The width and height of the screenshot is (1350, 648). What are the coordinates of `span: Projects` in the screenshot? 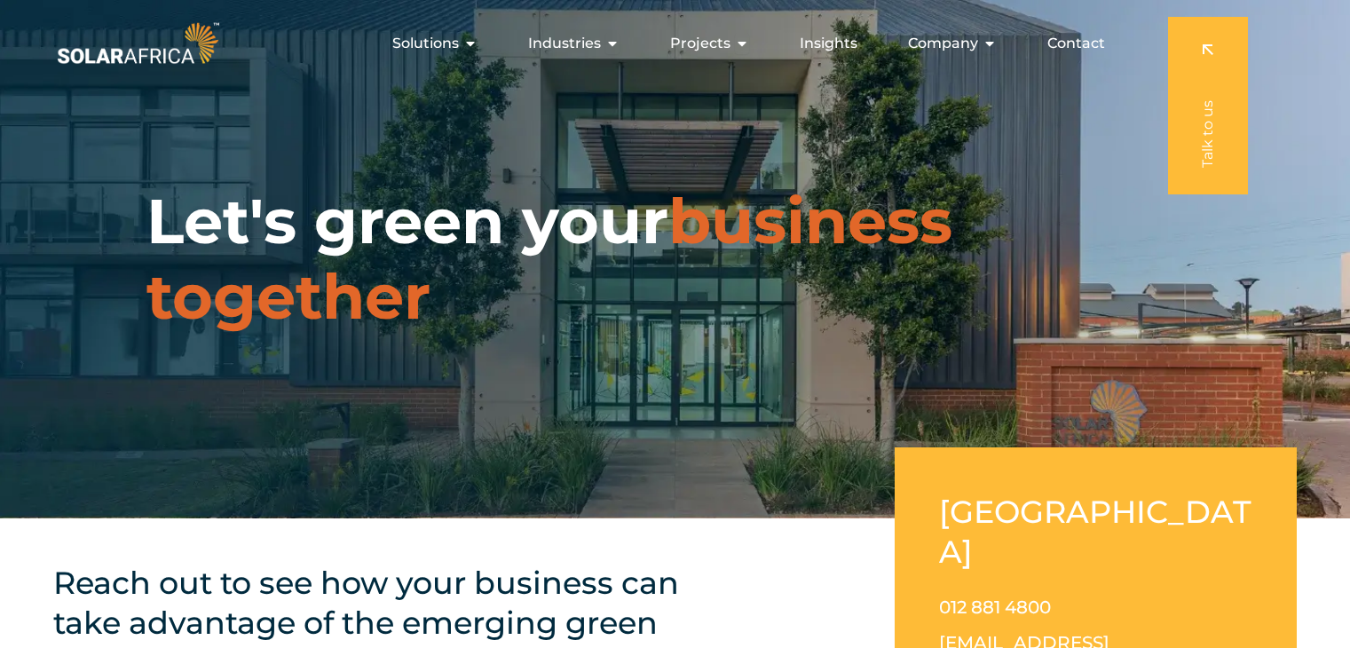 It's located at (701, 44).